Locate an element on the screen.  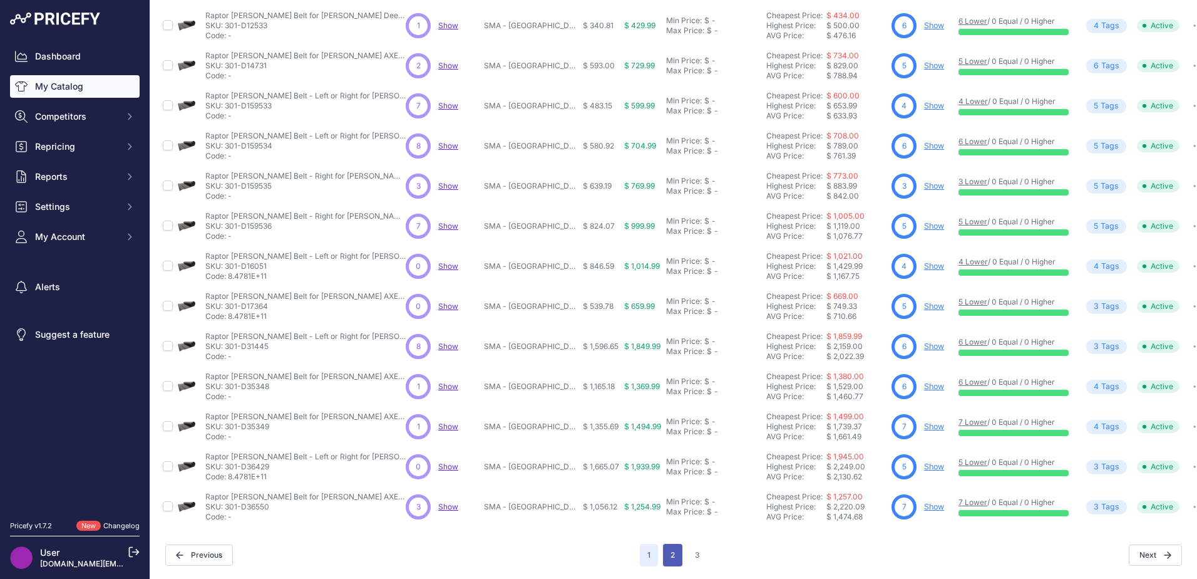
a: 5 Lower is located at coordinates (973, 301).